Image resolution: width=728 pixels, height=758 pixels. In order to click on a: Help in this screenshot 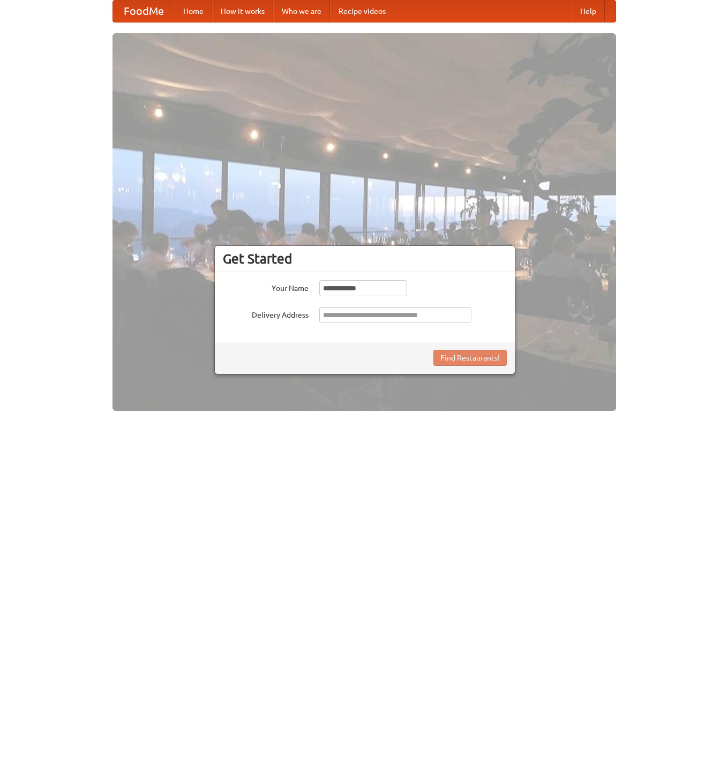, I will do `click(588, 11)`.